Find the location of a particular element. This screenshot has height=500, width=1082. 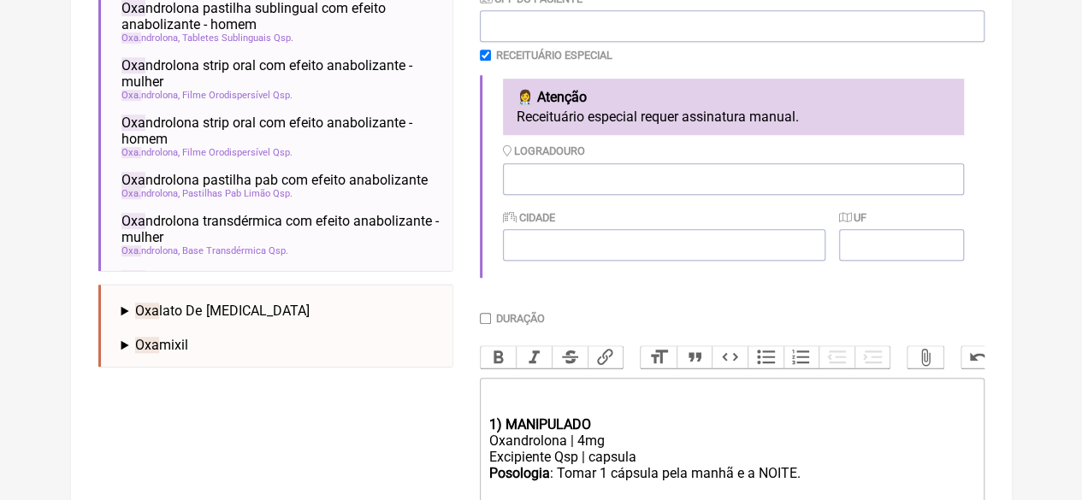

div: : Tomar 1 cápsula pela manhã e a NOITE. ㅤ is located at coordinates (731, 482).